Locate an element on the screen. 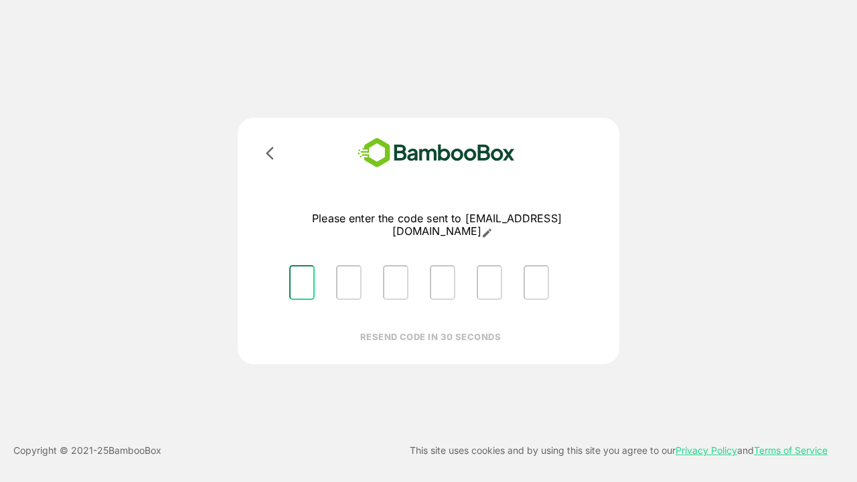 This screenshot has height=482, width=857. input: Please enter OTP character 6 is located at coordinates (536, 283).